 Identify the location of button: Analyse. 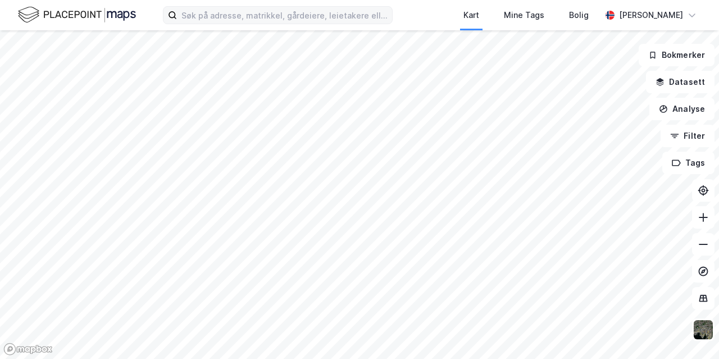
(682, 109).